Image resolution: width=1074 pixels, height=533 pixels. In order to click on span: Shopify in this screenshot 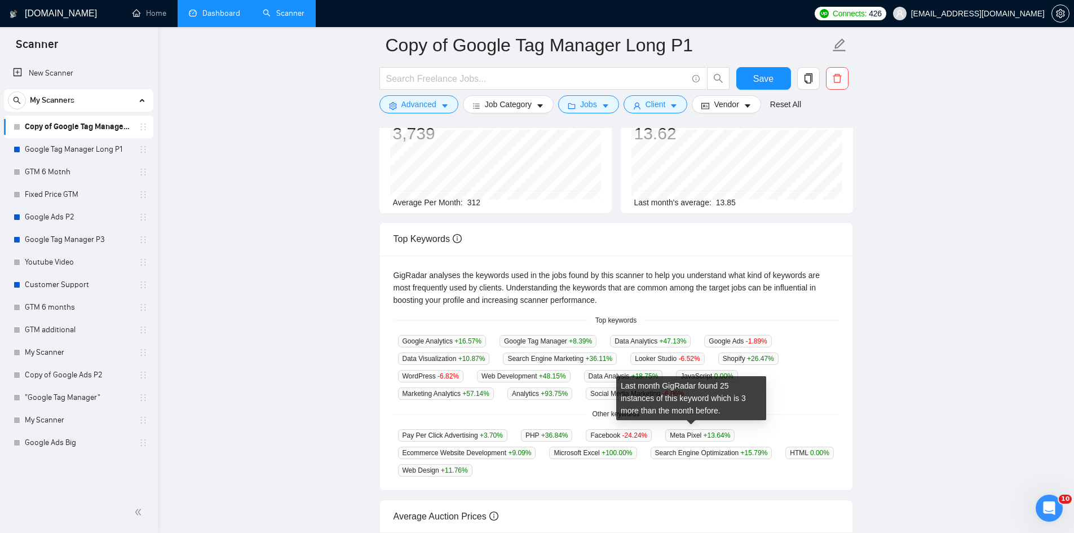, I will do `click(748, 359)`.